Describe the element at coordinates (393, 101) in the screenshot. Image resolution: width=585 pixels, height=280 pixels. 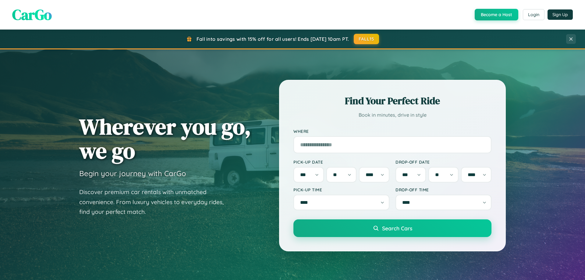
I see `h2: Find Your Perfect Ride` at that location.